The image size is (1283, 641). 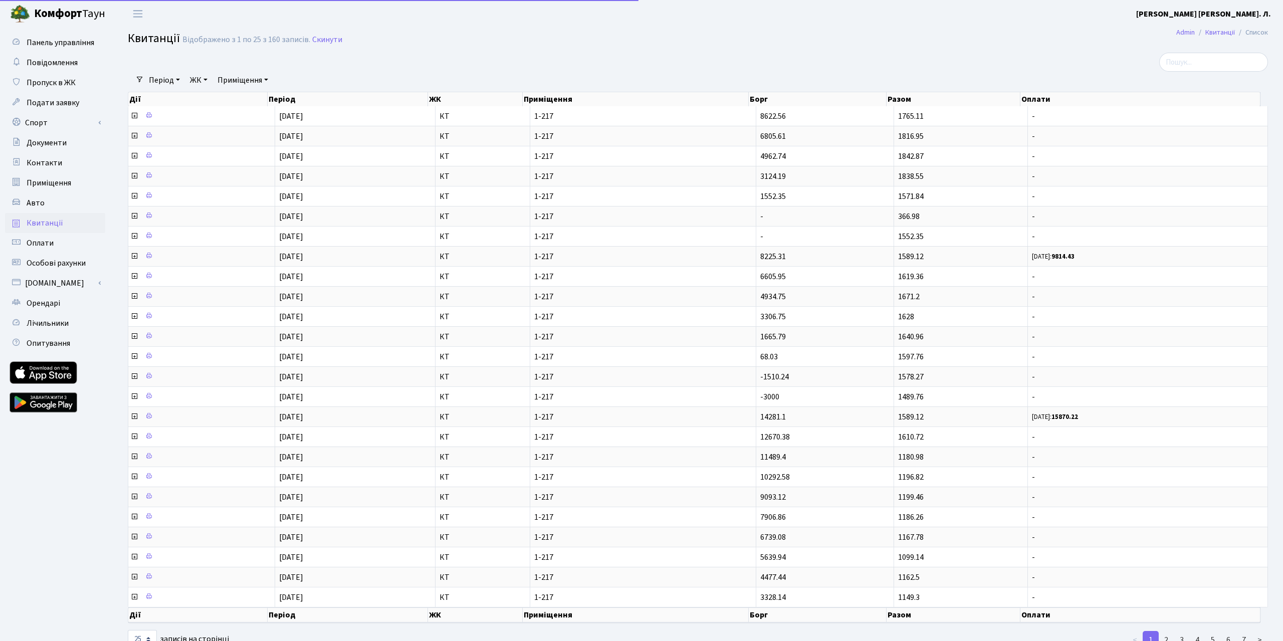 What do you see at coordinates (55, 303) in the screenshot?
I see `a: Орендарі` at bounding box center [55, 303].